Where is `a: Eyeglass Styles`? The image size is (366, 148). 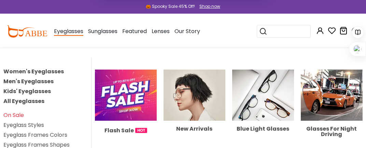
a: Eyeglass Styles is located at coordinates (24, 125).